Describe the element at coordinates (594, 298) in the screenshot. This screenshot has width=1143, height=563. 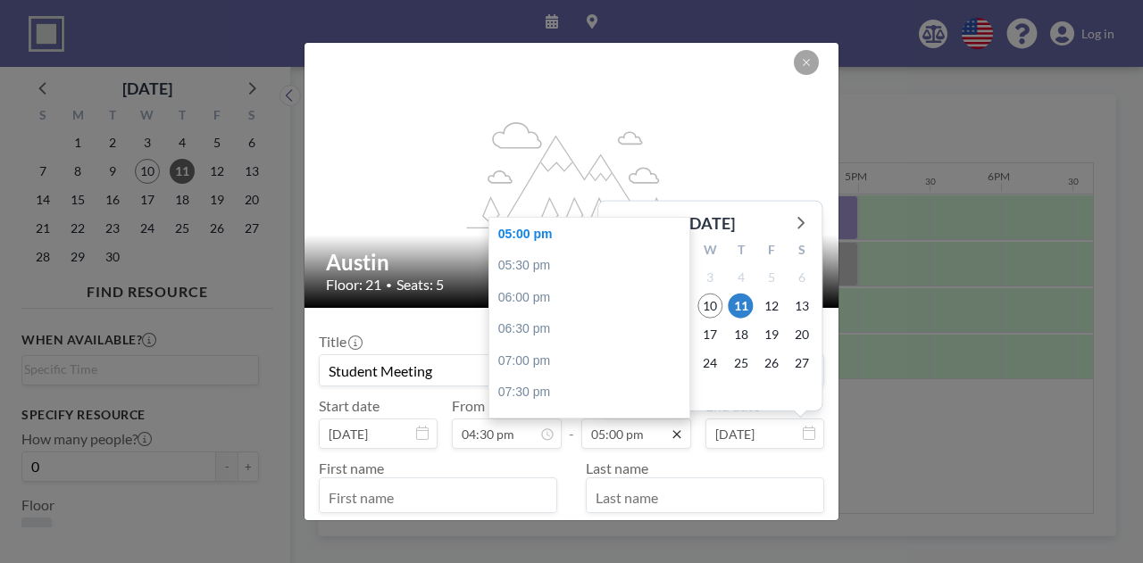
I see `div: 06:00 pm` at that location.